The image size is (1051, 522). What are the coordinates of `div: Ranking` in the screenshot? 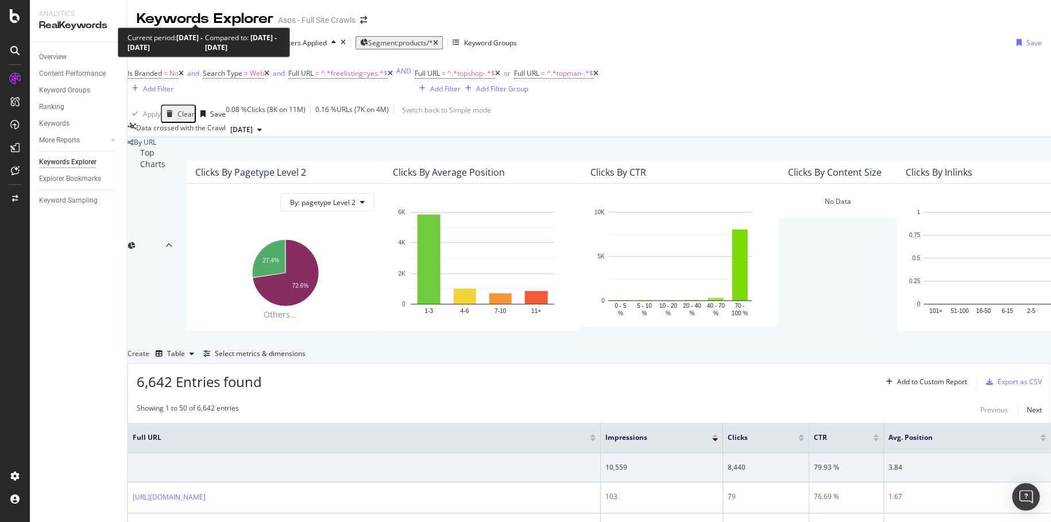 It's located at (52, 107).